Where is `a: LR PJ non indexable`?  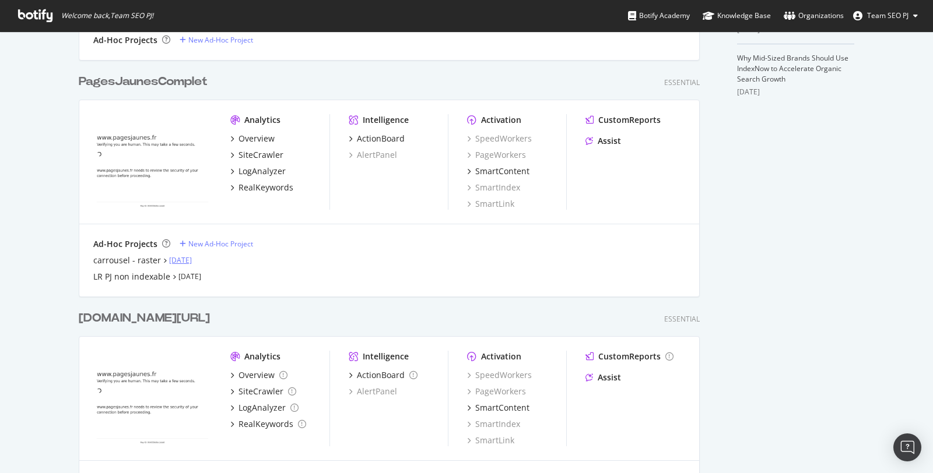 a: LR PJ non indexable is located at coordinates (132, 277).